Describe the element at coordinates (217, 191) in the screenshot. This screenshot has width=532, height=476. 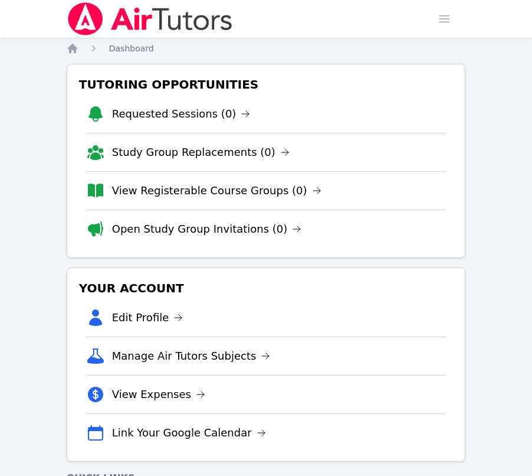
I see `a: View Registerable Course Groups (0)` at that location.